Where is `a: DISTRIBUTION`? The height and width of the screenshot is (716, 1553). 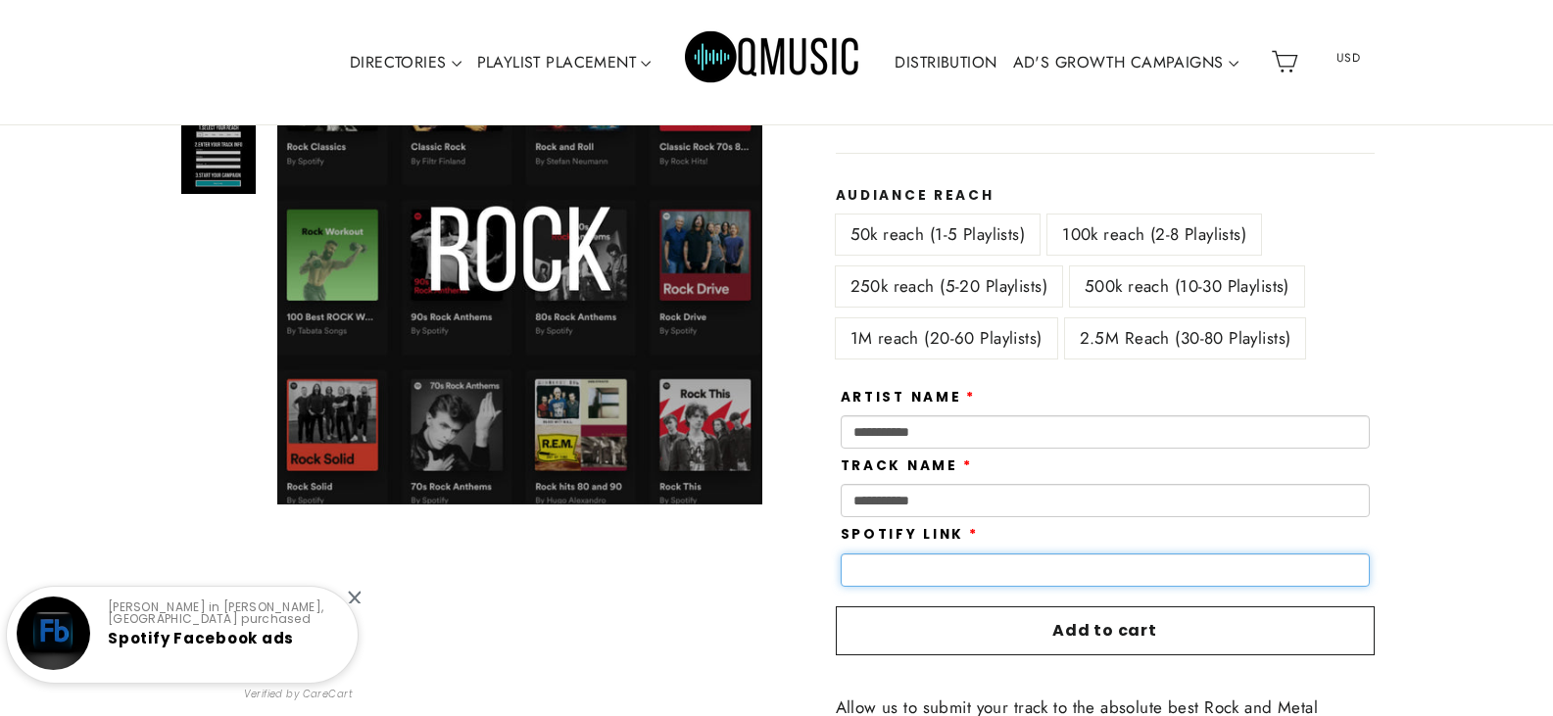 a: DISTRIBUTION is located at coordinates (946, 63).